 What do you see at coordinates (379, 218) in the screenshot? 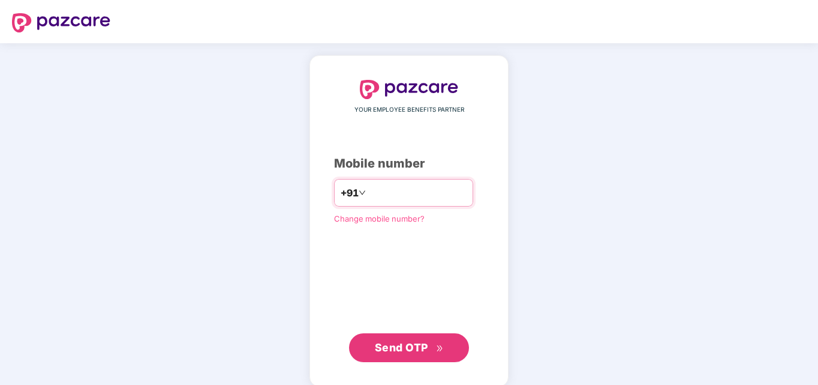
I see `a: Change mobile number?` at bounding box center [379, 218].